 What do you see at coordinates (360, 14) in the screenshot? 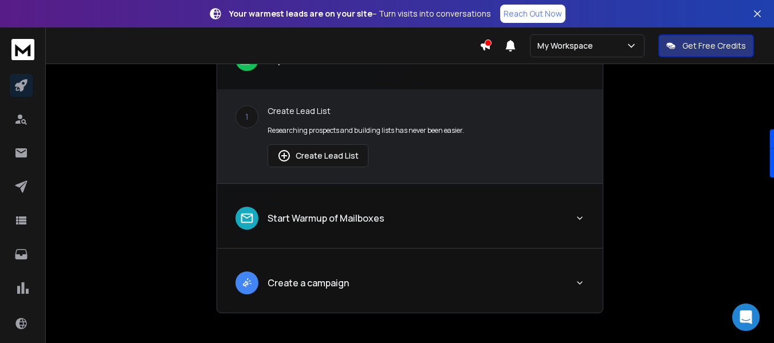
I see `p: – Turn visits into conversations` at bounding box center [360, 14].